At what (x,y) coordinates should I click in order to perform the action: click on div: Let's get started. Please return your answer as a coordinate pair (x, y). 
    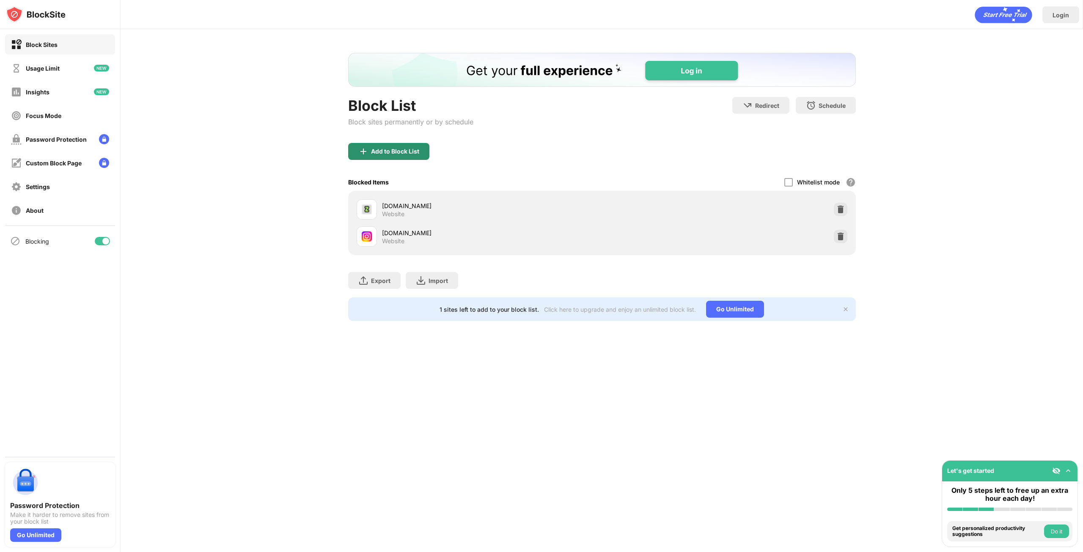
    Looking at the image, I should click on (970, 470).